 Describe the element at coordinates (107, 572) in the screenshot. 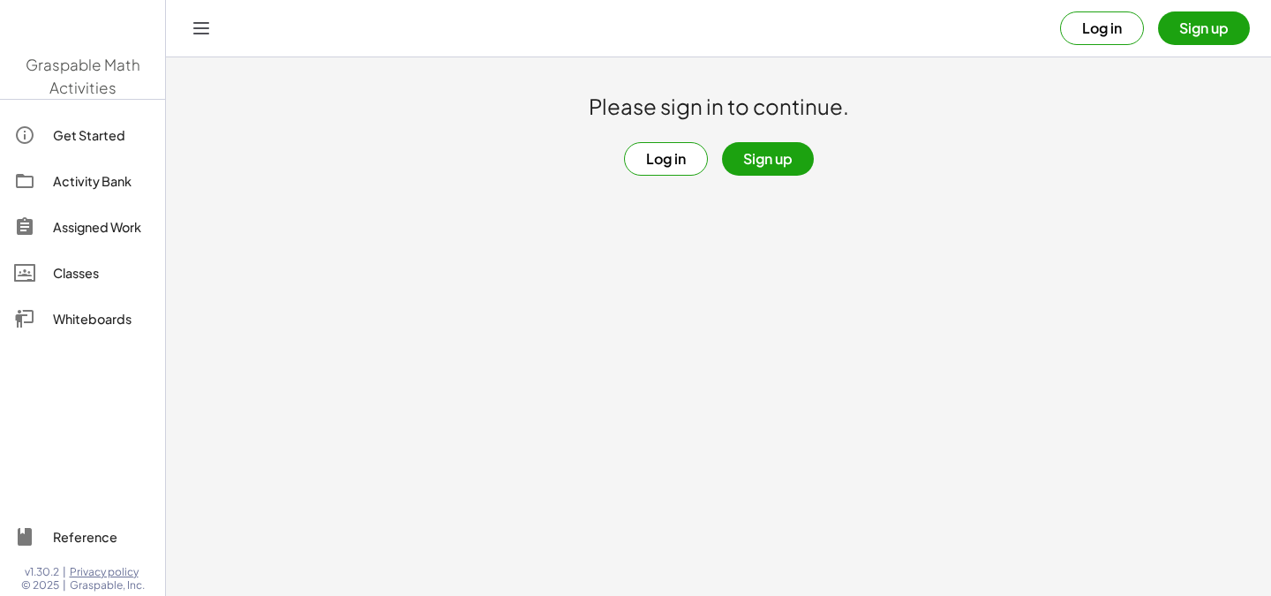

I see `a: Privacy policy` at that location.